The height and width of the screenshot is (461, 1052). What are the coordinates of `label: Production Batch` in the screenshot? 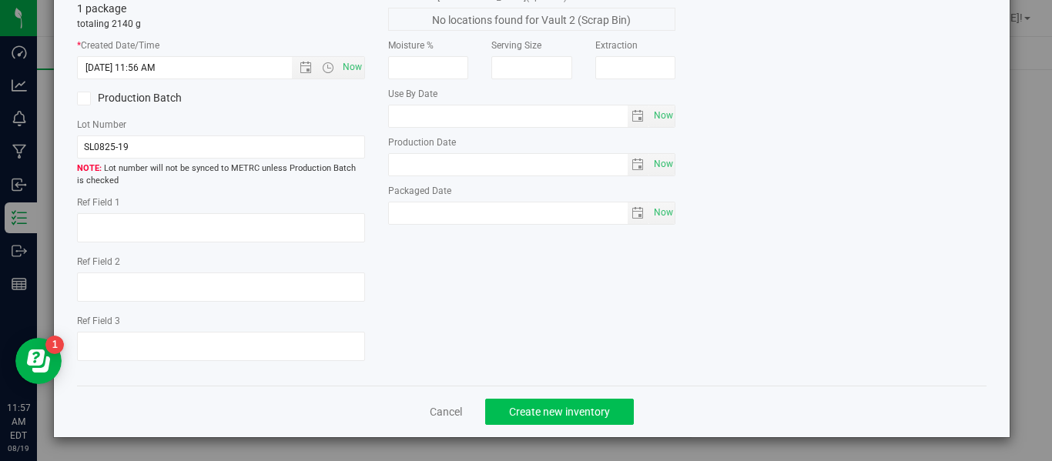 It's located at (143, 98).